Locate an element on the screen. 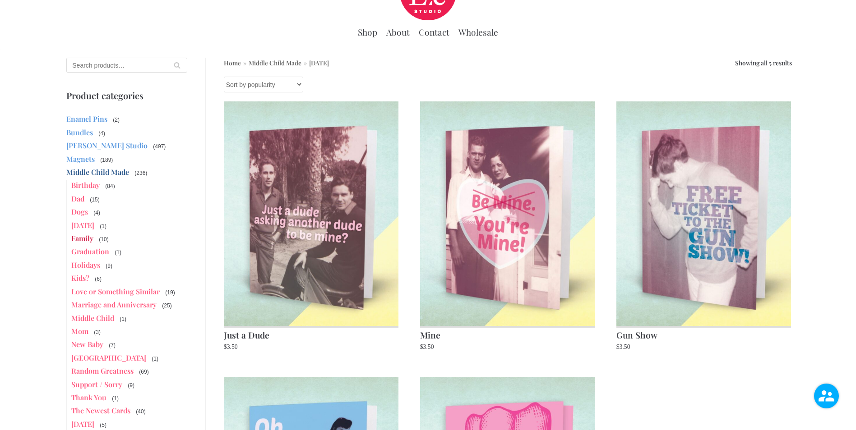 The height and width of the screenshot is (430, 856). img: user.png is located at coordinates (826, 396).